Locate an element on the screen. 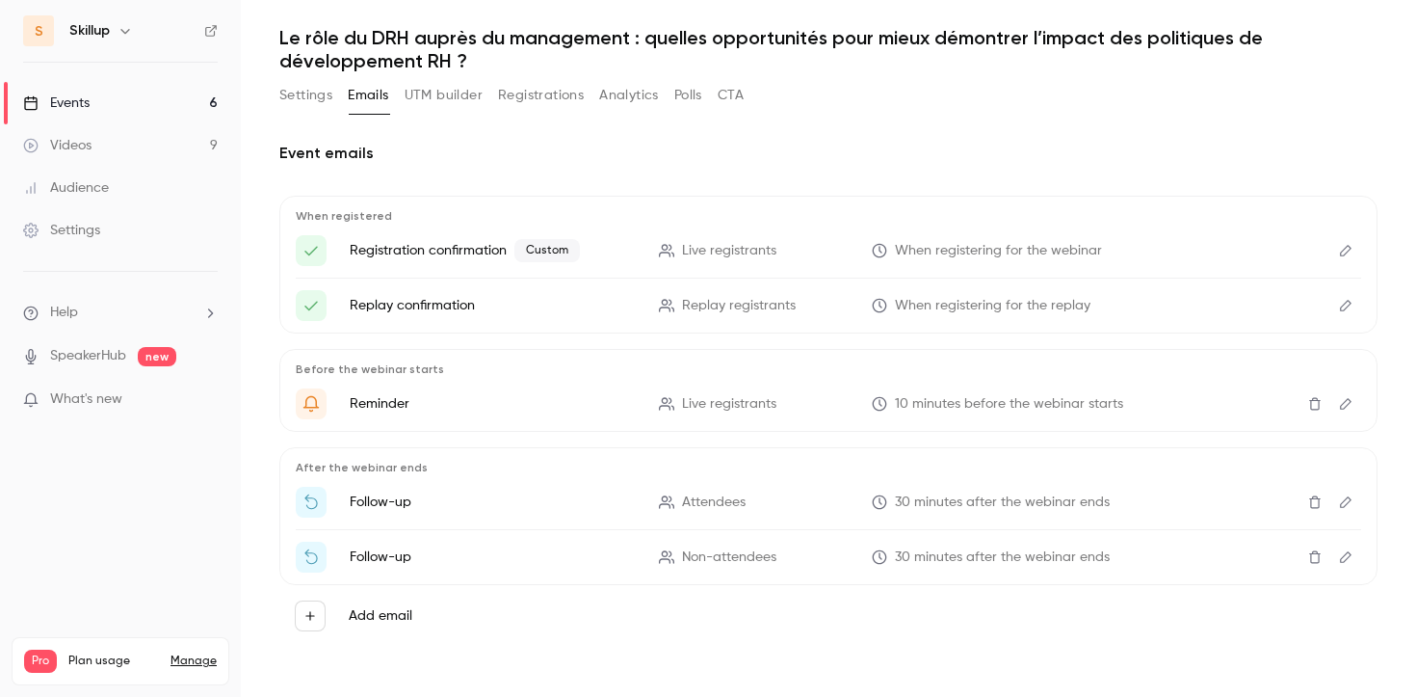  li: Merci pour votre inscription. Vos accès à la conférence {{ event_name }}! is located at coordinates (829, 250).